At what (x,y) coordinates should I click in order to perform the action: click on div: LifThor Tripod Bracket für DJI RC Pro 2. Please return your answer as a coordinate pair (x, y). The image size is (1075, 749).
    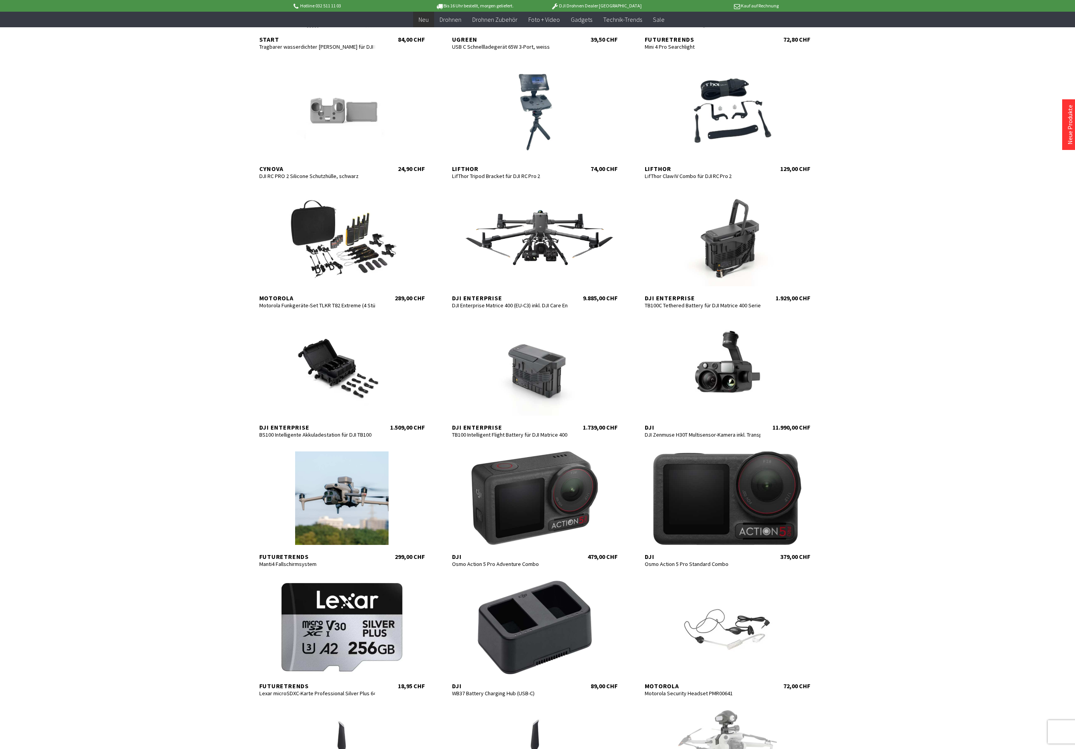
    Looking at the image, I should click on (510, 176).